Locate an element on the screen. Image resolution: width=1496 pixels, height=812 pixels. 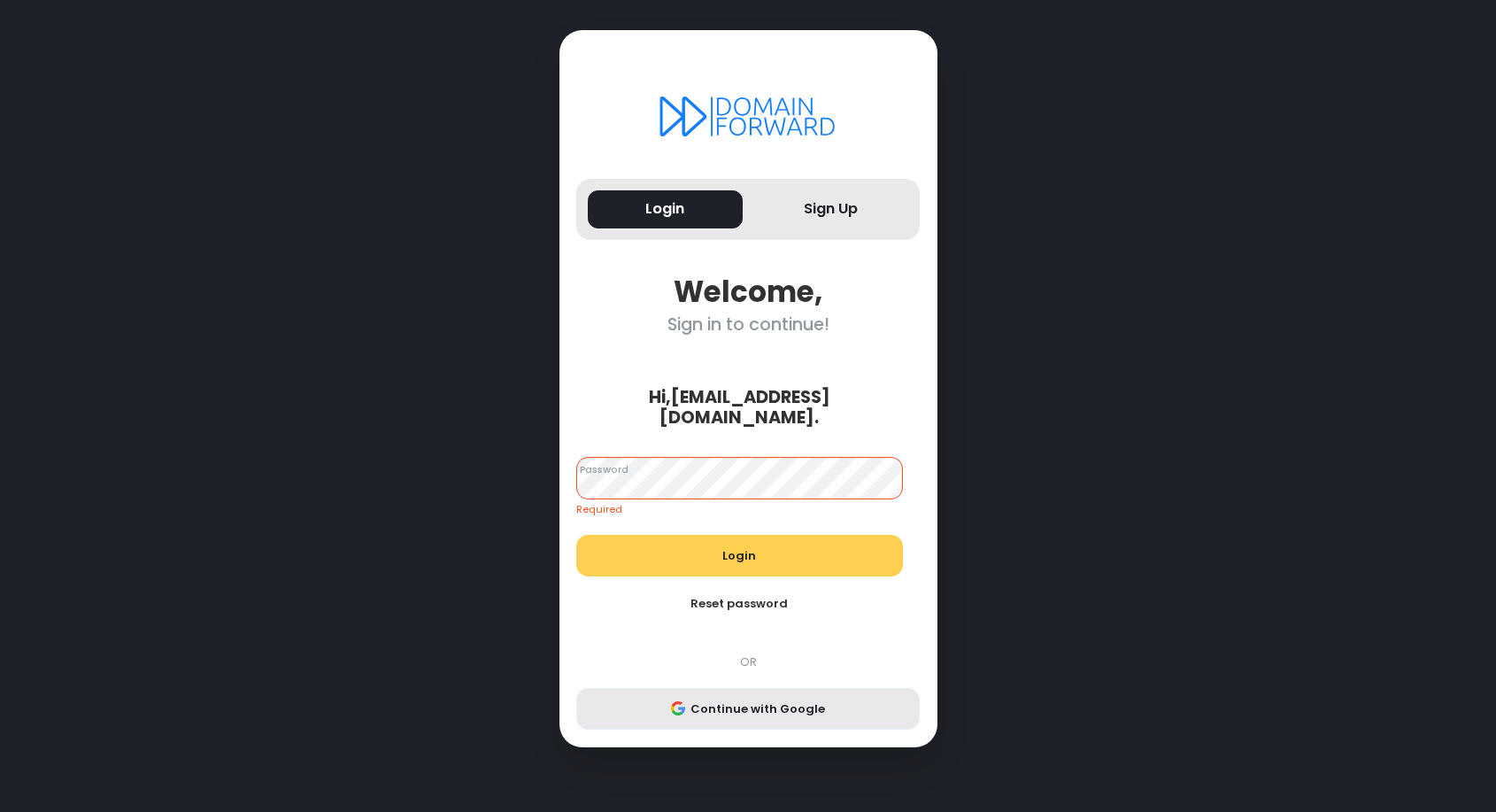
button: Continue with Google is located at coordinates (748, 709).